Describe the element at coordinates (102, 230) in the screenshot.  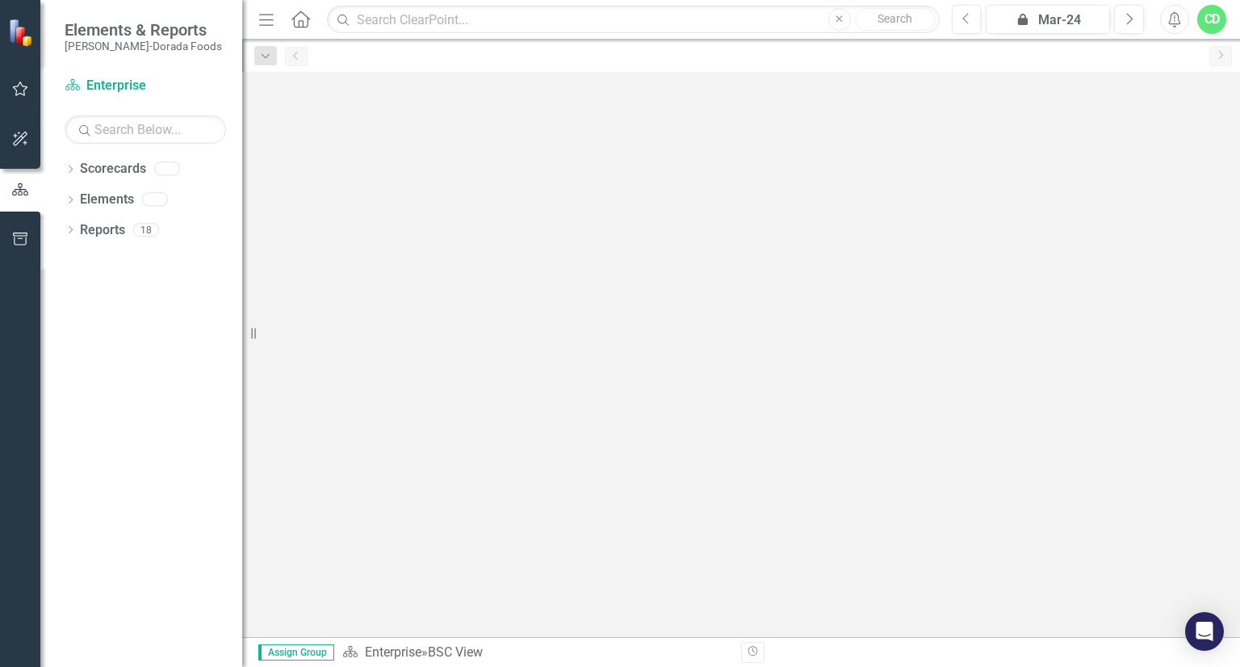
I see `a: Reports` at that location.